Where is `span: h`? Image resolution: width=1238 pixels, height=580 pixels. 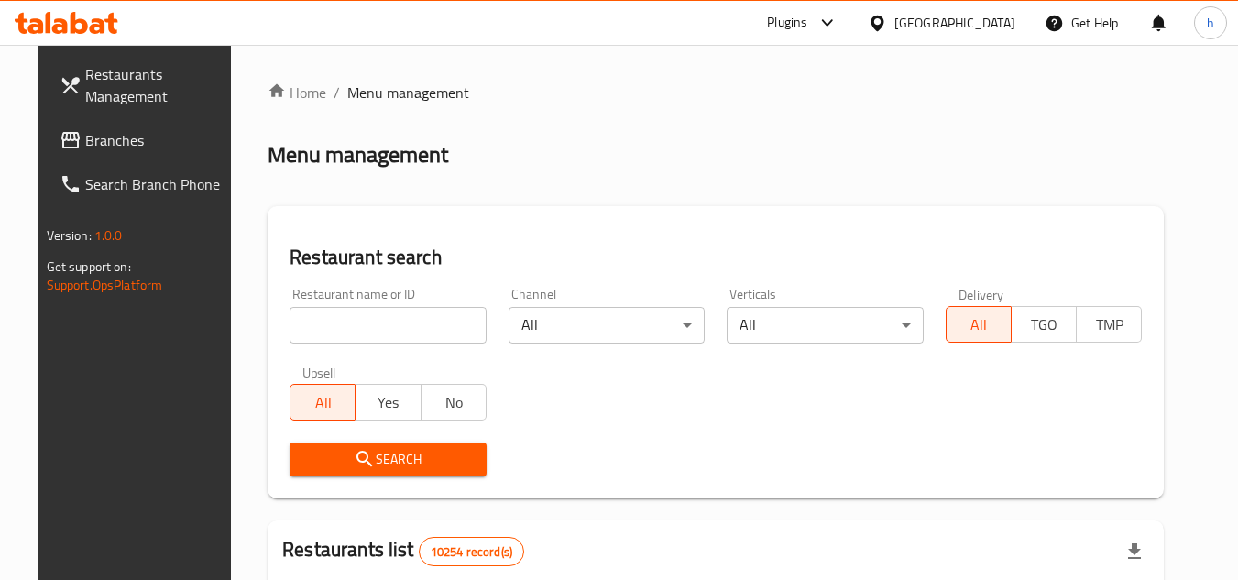 span: h is located at coordinates (1210, 23).